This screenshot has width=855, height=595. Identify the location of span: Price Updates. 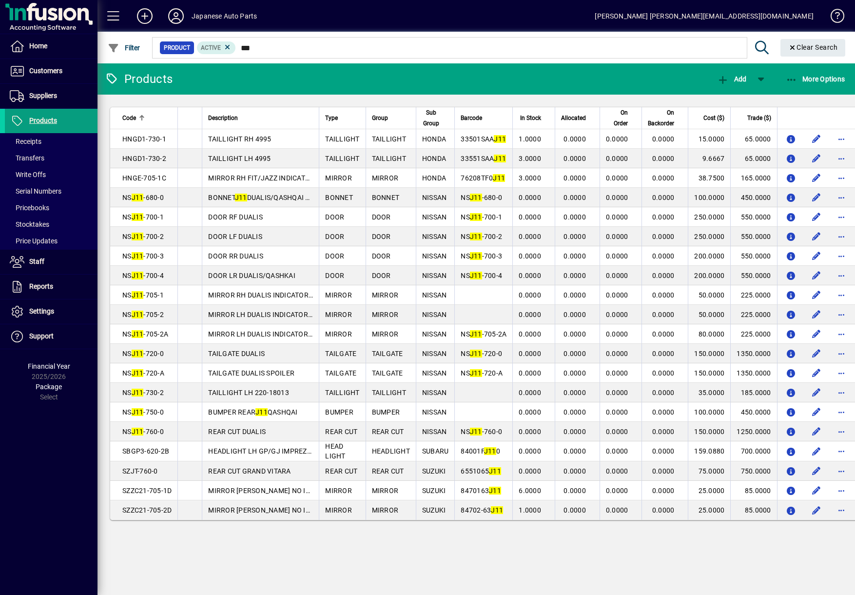
(34, 241).